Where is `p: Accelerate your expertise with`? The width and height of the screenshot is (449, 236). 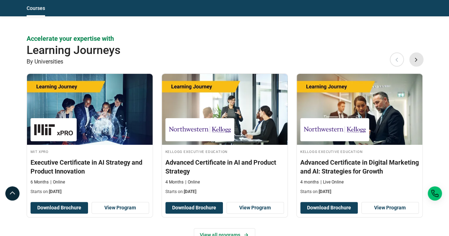
p: Accelerate your expertise with is located at coordinates (225, 38).